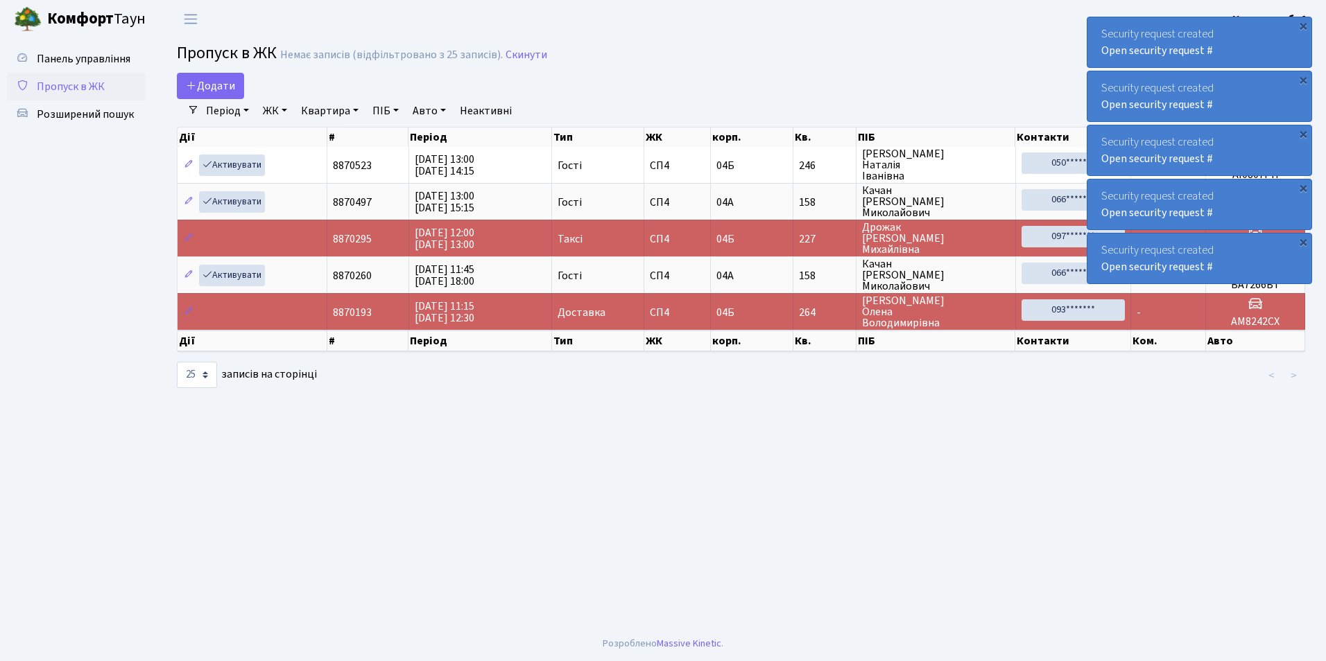  What do you see at coordinates (76, 59) in the screenshot?
I see `a: Панель управління` at bounding box center [76, 59].